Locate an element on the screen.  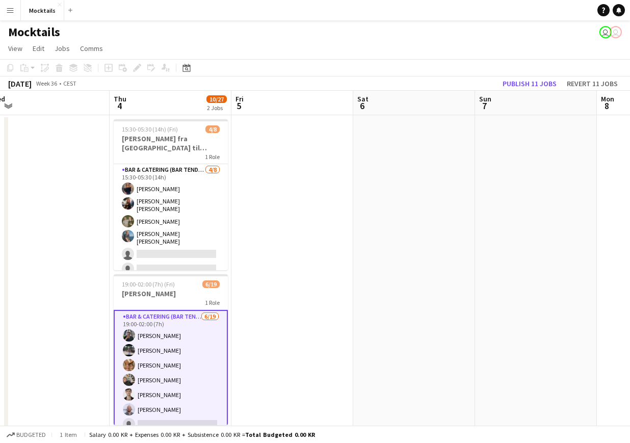
span: 10/27 is located at coordinates (217, 99).